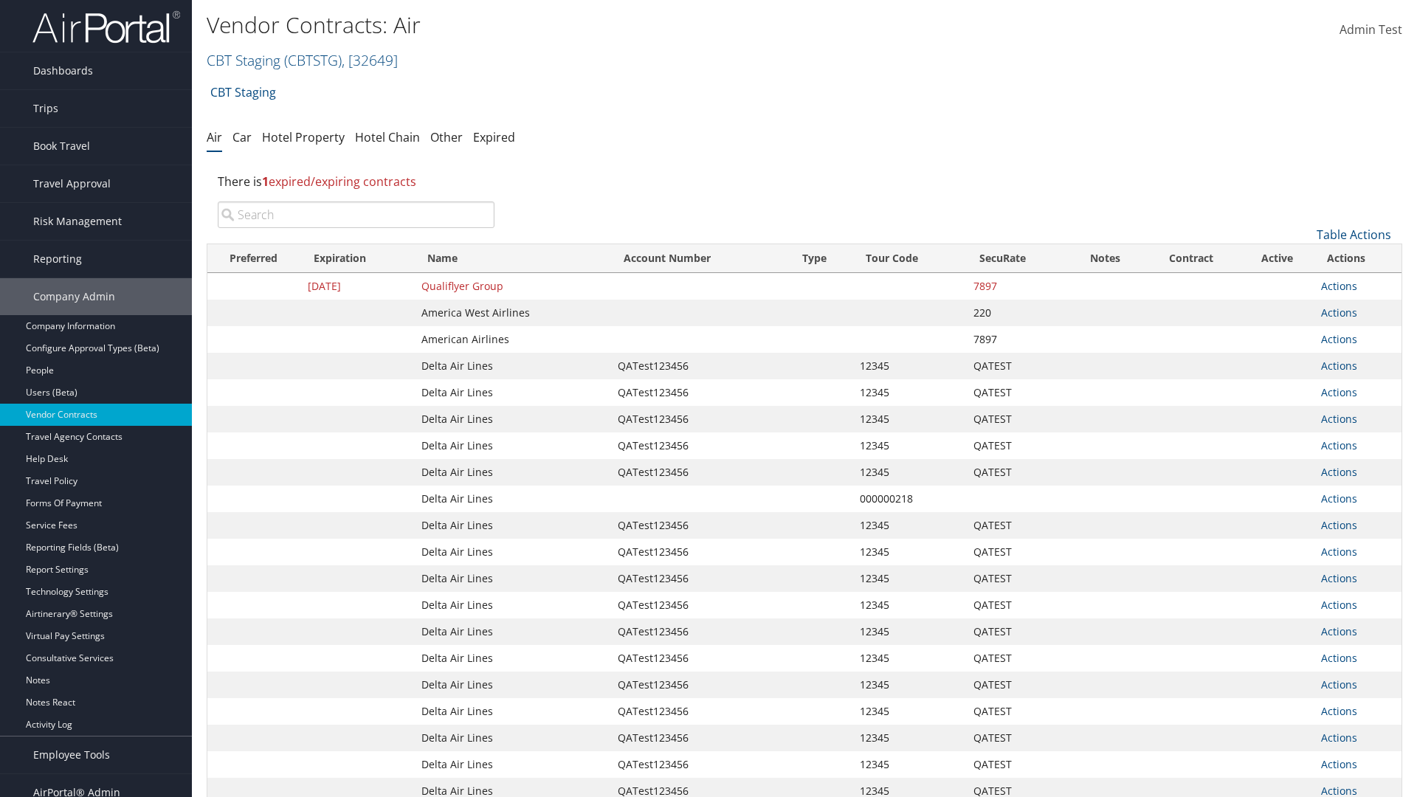 The height and width of the screenshot is (797, 1417). I want to click on th: Tour Code: activate to sort column ascending, so click(909, 258).